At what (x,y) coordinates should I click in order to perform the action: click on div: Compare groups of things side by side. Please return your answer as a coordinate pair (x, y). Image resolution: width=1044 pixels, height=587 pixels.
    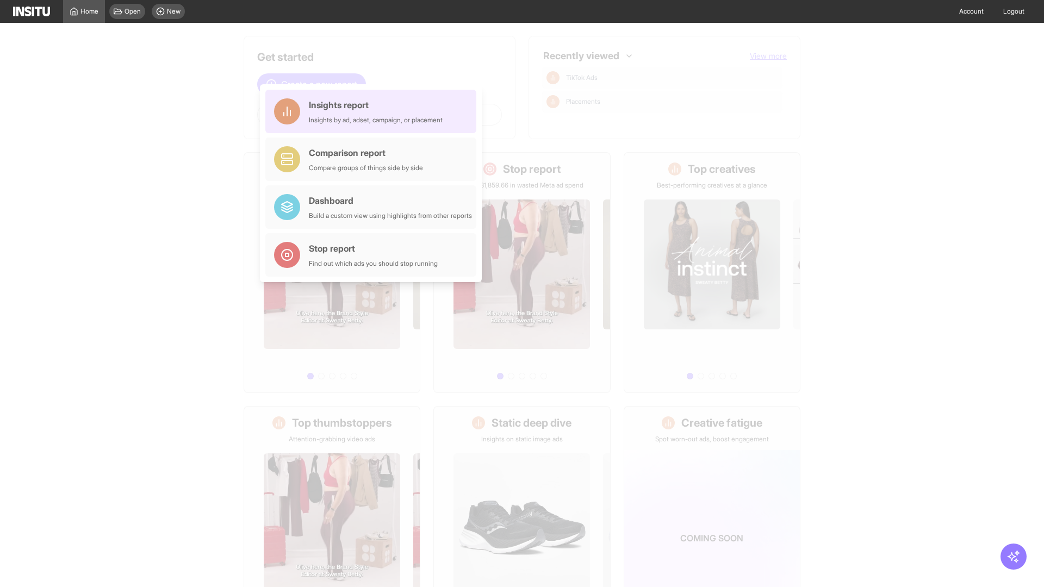
    Looking at the image, I should click on (366, 168).